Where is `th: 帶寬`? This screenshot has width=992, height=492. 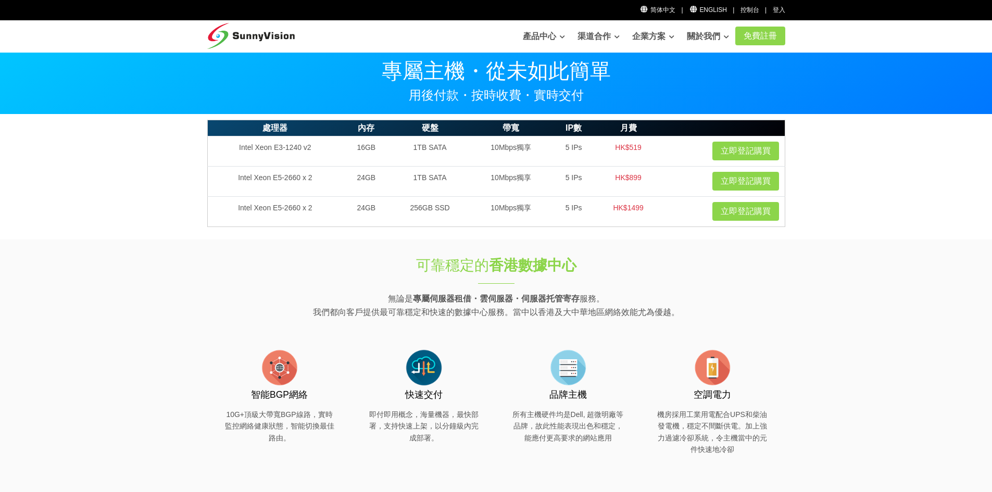
th: 帶寬 is located at coordinates (511, 128).